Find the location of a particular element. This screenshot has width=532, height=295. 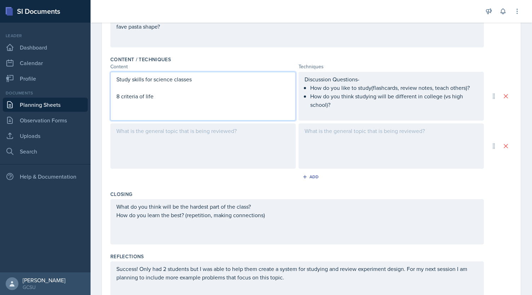

div: Help & Documentation is located at coordinates (45, 177).